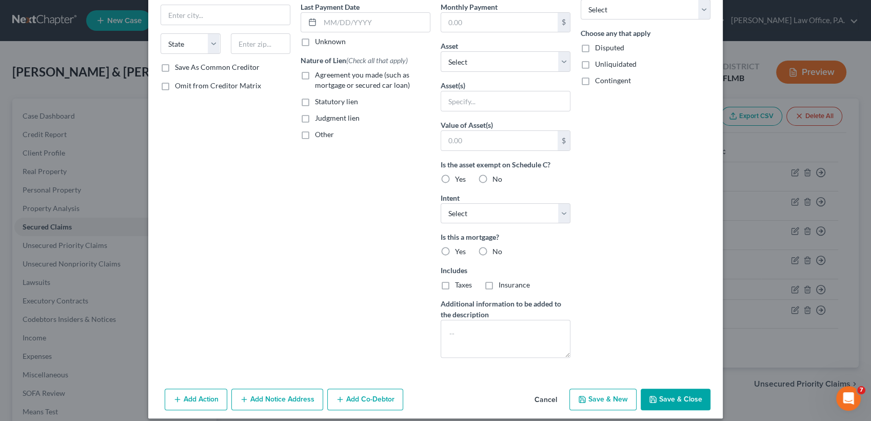  I want to click on input: MM/DD/YYYY, so click(375, 23).